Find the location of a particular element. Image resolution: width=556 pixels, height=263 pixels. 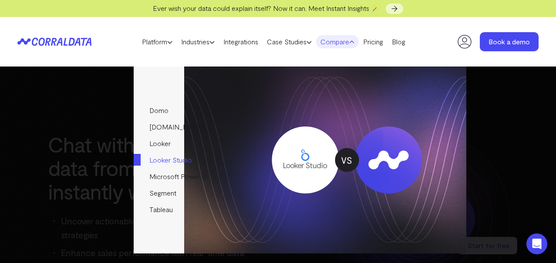

a: Tableau is located at coordinates (180, 210).